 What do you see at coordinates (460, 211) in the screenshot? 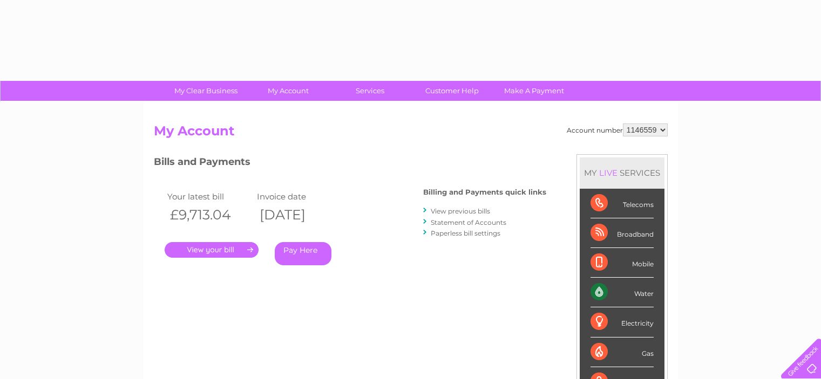
I see `a: View previous bills` at bounding box center [460, 211].